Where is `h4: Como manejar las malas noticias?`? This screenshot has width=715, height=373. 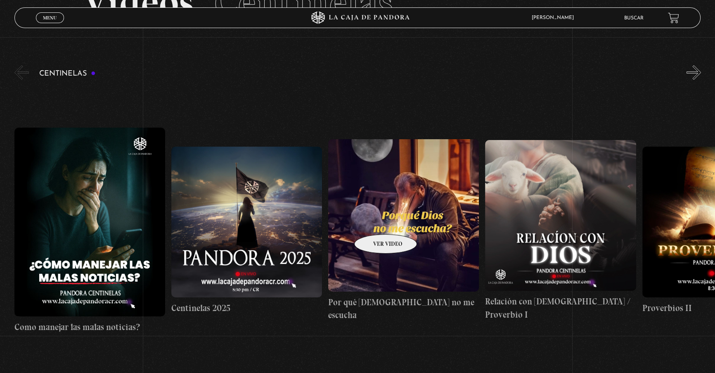 h4: Como manejar las malas noticias? is located at coordinates (90, 327).